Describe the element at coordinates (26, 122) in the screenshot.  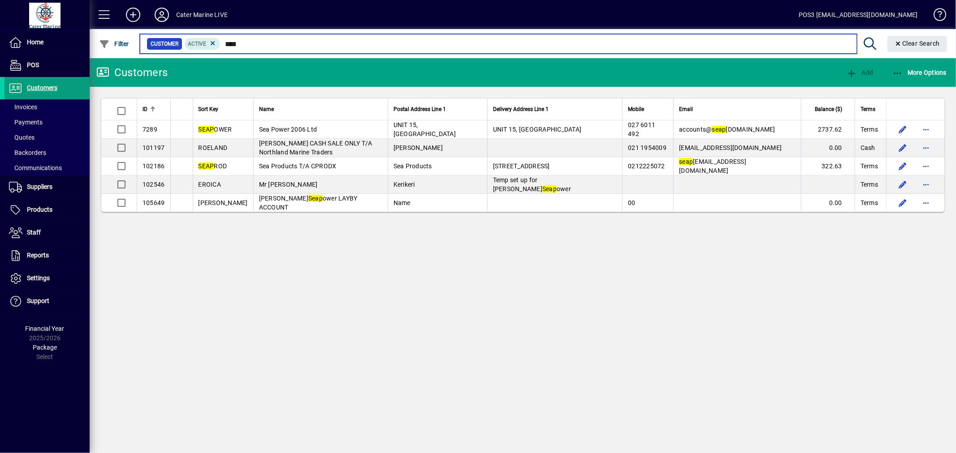
I see `span: Payments` at that location.